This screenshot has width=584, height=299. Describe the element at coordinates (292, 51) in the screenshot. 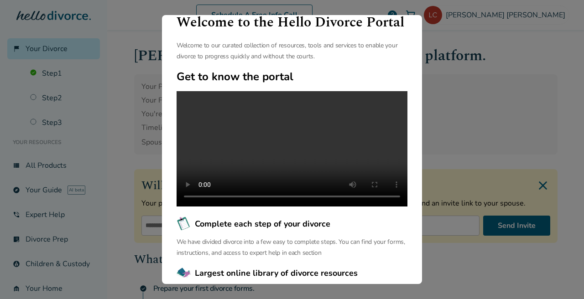

I see `p: Welcome to our curated collection of resources, tools and services to enable your divorce to prog...` at that location.